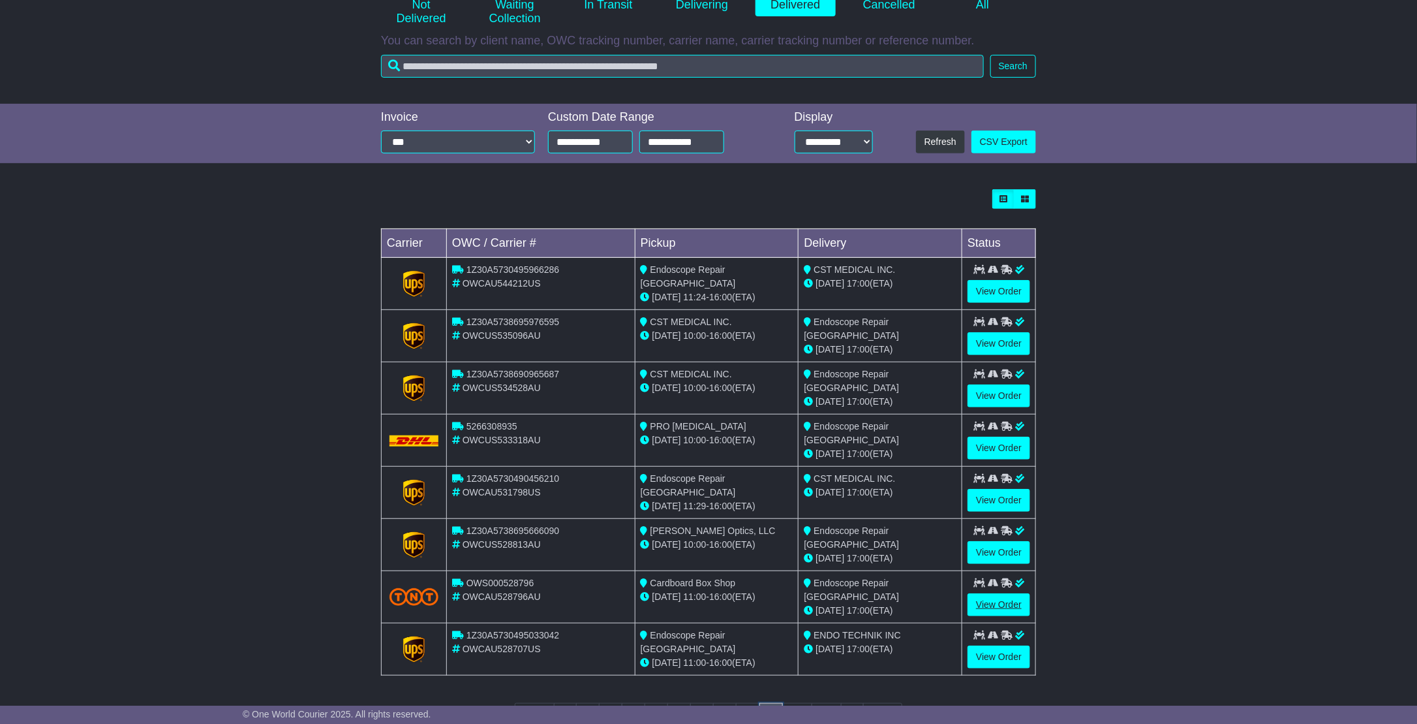 Image resolution: width=1417 pixels, height=724 pixels. What do you see at coordinates (999, 243) in the screenshot?
I see `td: Status` at bounding box center [999, 243].